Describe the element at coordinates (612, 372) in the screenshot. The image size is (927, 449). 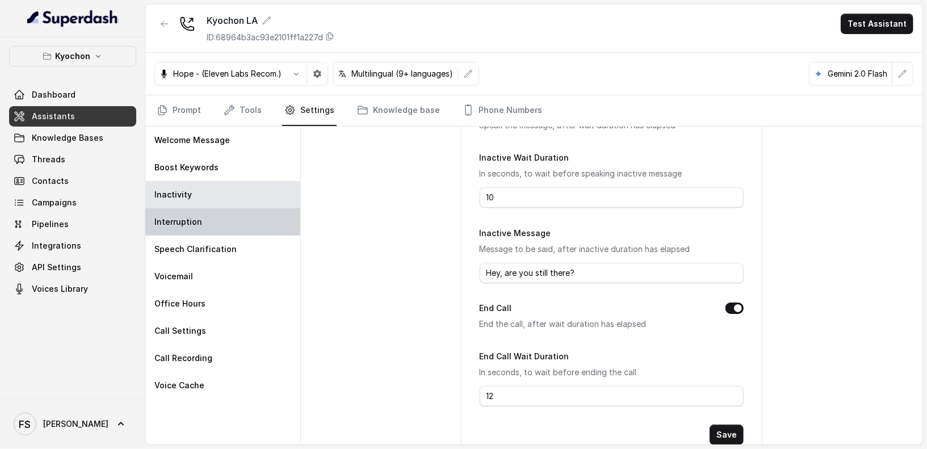
I see `p: In seconds, to wait before ending the call` at that location.